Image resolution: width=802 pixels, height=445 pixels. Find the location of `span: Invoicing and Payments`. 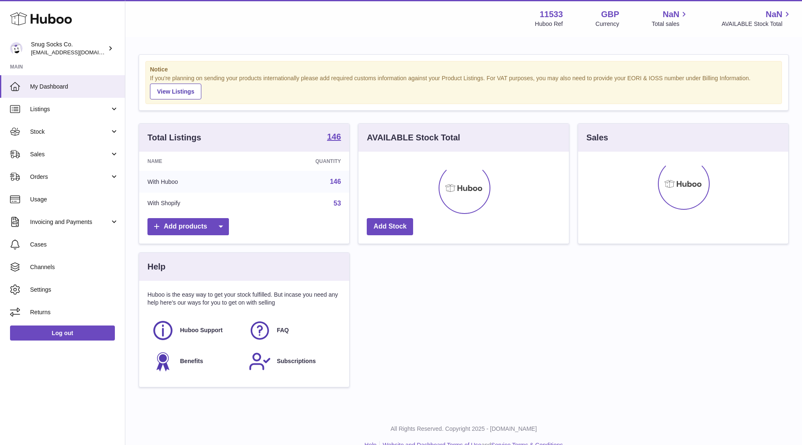

span: Invoicing and Payments is located at coordinates (70, 222).